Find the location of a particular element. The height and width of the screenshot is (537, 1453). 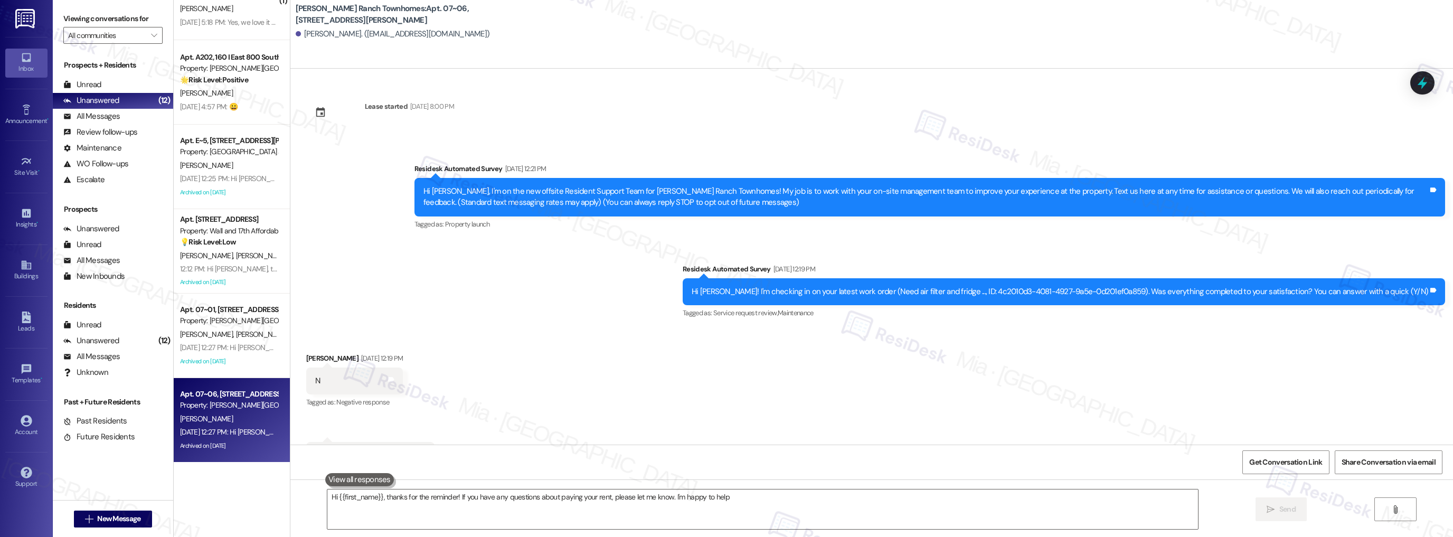

span: Service request review , is located at coordinates (745, 313).